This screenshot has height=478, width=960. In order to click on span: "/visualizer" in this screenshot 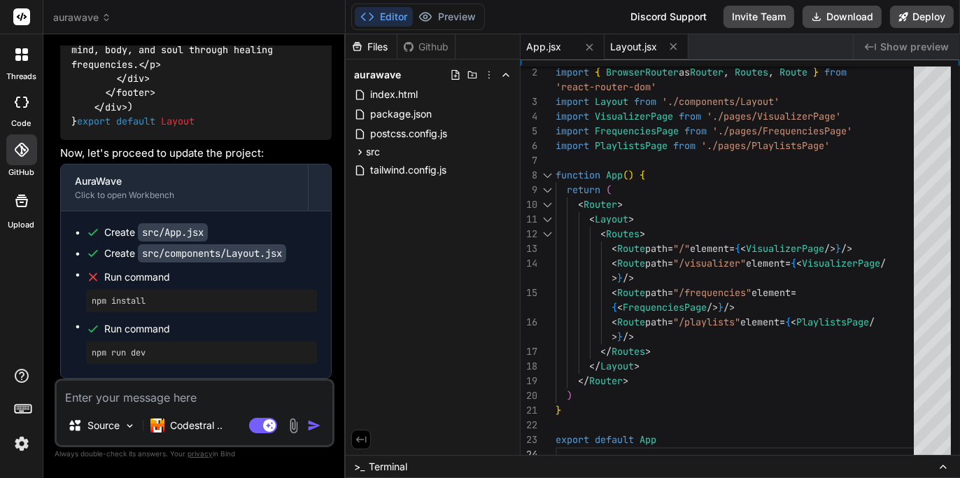, I will do `click(710, 263)`.